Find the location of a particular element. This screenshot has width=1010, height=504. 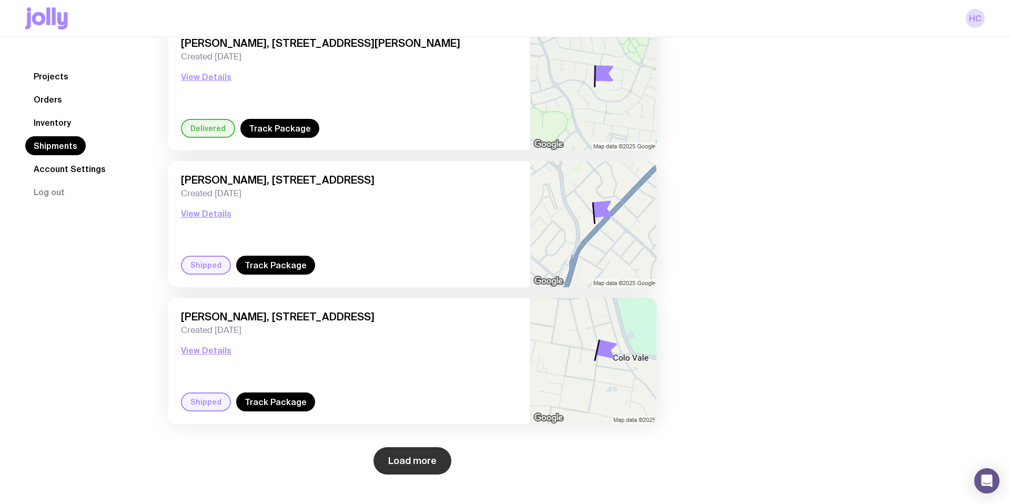

button: Log out is located at coordinates (49, 192).